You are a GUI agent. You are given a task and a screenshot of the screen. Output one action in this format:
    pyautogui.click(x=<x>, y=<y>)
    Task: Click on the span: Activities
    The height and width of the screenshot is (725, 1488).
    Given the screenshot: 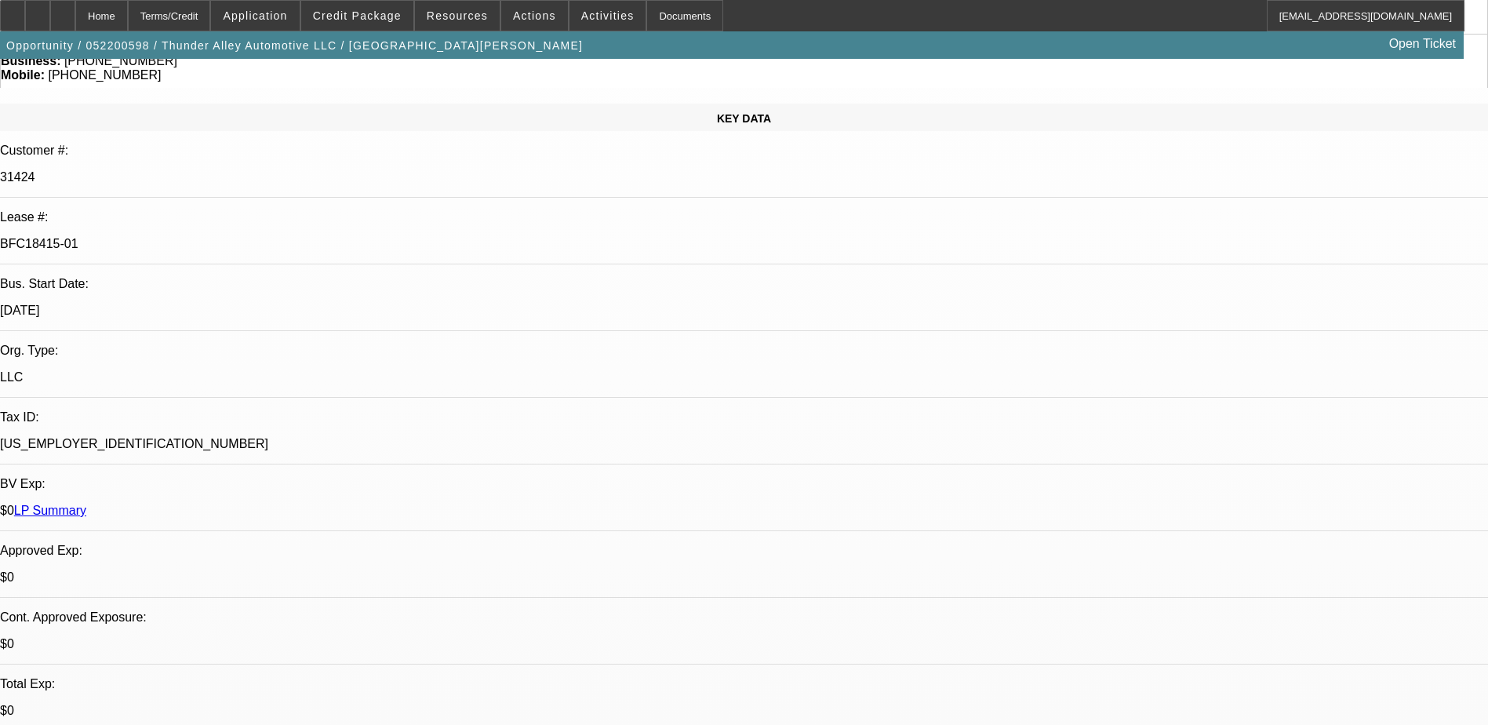 What is the action you would take?
    pyautogui.click(x=608, y=16)
    